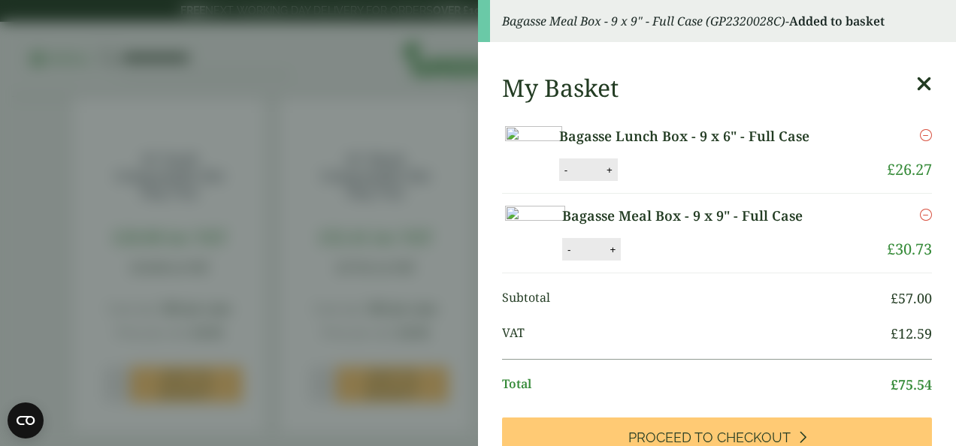  I want to click on bdi: 75.54, so click(911, 385).